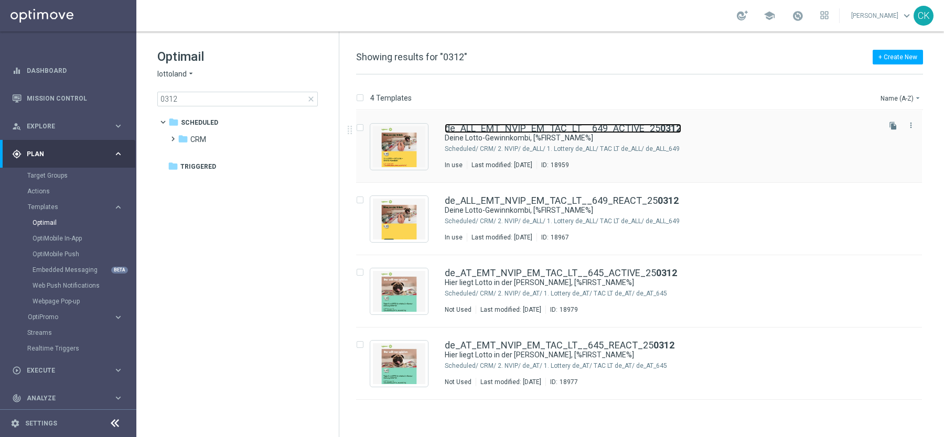 Image resolution: width=944 pixels, height=437 pixels. Describe the element at coordinates (412, 57) in the screenshot. I see `span: Showing results for "0312"` at that location.